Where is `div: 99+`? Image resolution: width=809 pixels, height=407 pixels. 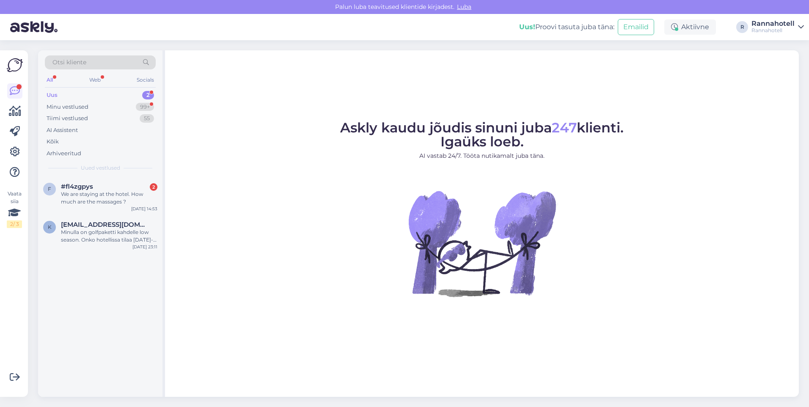
div: 99+ is located at coordinates (145, 107).